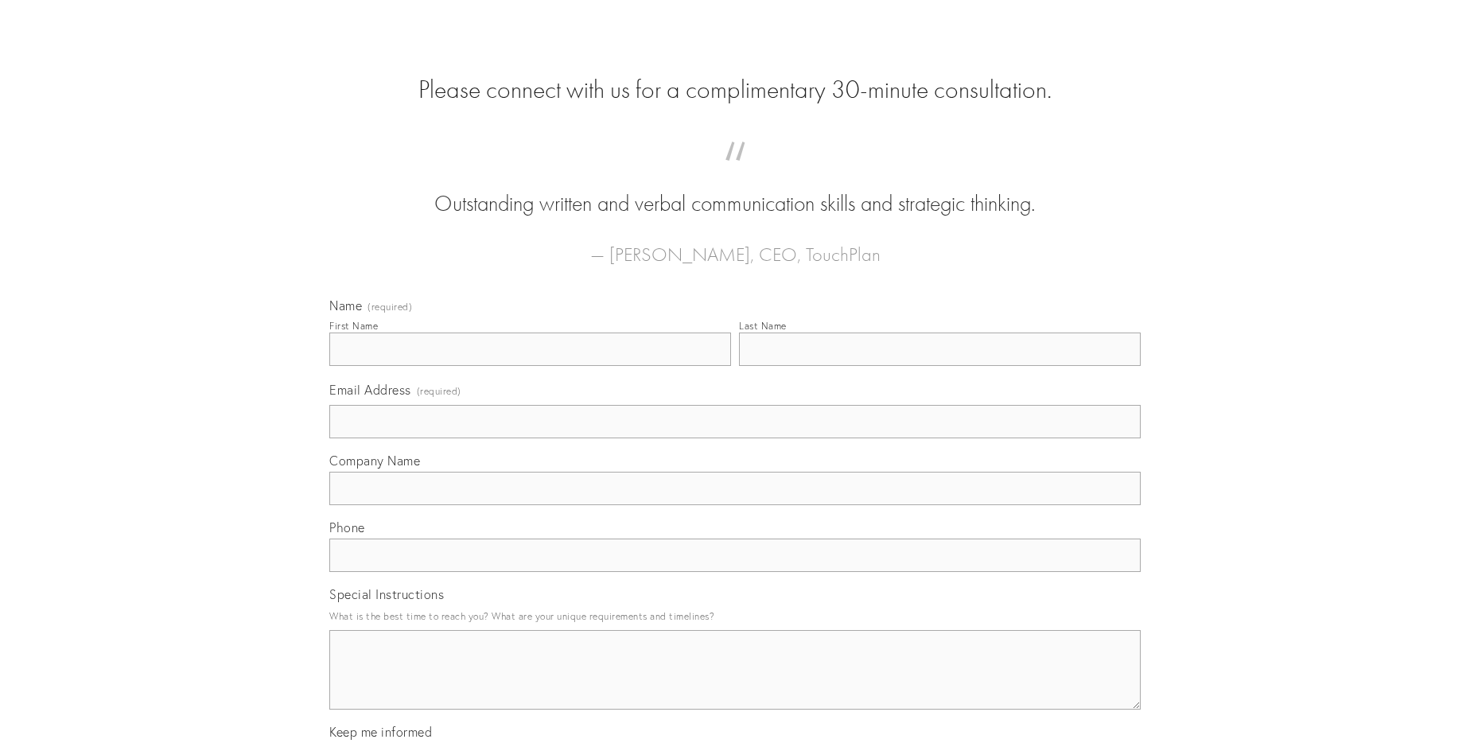 The width and height of the screenshot is (1470, 747). Describe the element at coordinates (380, 732) in the screenshot. I see `span: Keep me informed` at that location.